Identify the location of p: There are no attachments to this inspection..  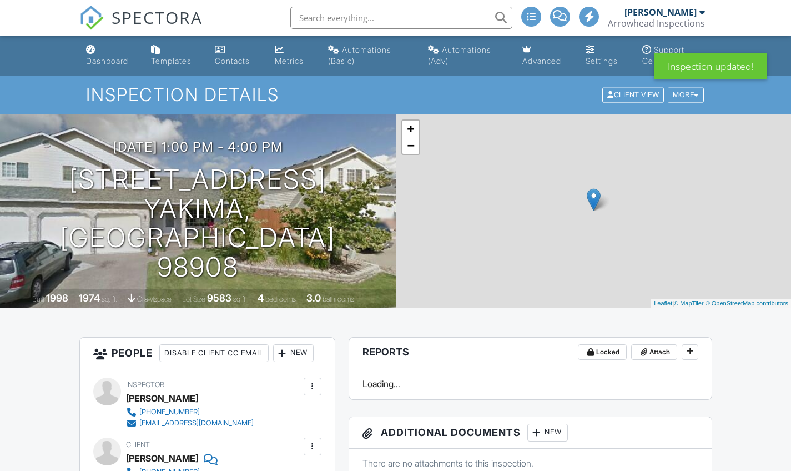
(530, 463).